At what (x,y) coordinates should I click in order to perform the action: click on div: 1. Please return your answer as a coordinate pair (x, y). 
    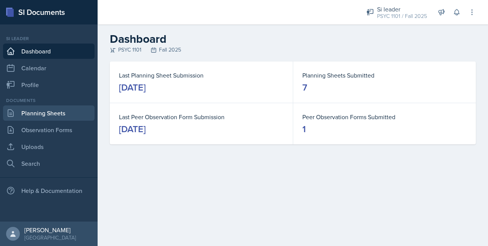
    Looking at the image, I should click on (304, 129).